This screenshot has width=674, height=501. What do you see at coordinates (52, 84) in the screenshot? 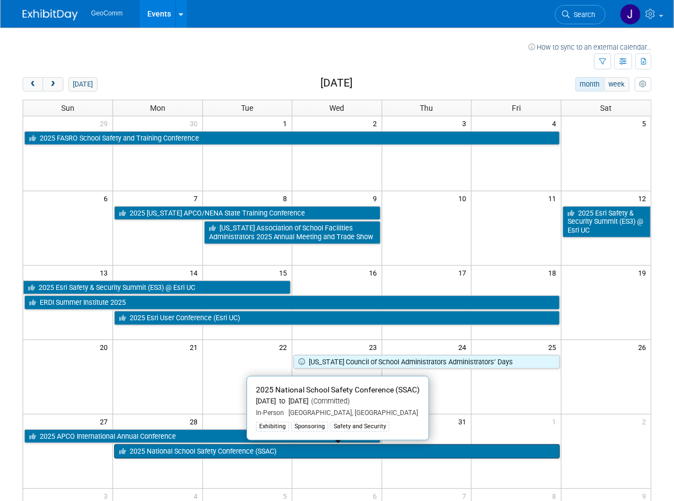
I see `button: next` at bounding box center [52, 84].